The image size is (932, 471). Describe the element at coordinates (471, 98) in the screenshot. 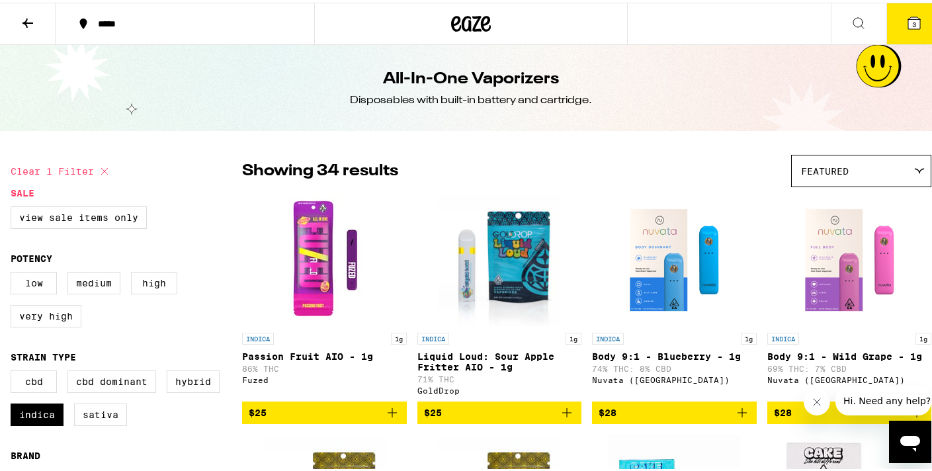

I see `div: Disposables with built-in battery and cartridge.` at that location.